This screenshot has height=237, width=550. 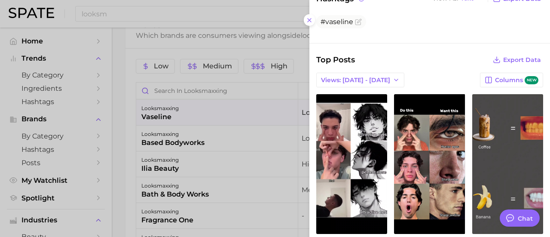 I want to click on span: #vaseline, so click(x=337, y=21).